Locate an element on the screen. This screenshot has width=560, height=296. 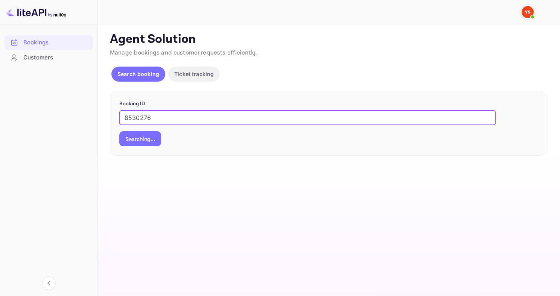
img: Yandex Support is located at coordinates (528, 12).